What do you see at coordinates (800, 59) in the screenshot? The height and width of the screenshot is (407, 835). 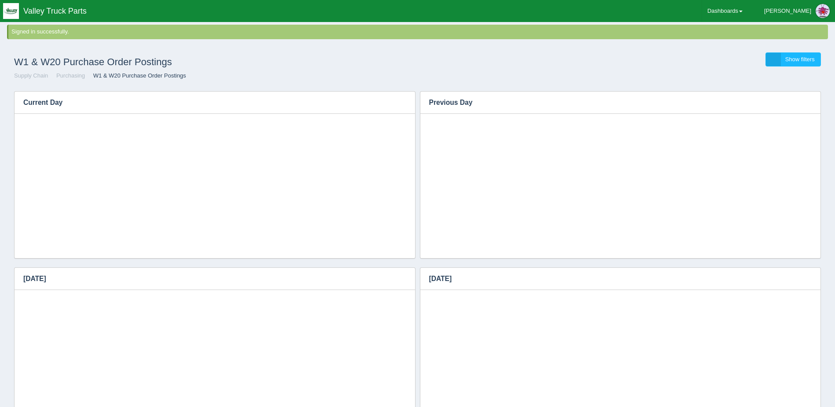 I see `span: Show filters` at bounding box center [800, 59].